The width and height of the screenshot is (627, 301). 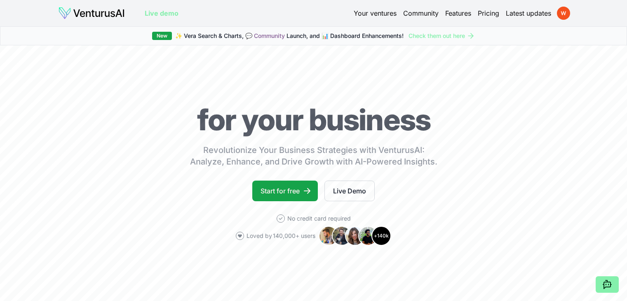 I want to click on a: Check them out here, so click(x=441, y=36).